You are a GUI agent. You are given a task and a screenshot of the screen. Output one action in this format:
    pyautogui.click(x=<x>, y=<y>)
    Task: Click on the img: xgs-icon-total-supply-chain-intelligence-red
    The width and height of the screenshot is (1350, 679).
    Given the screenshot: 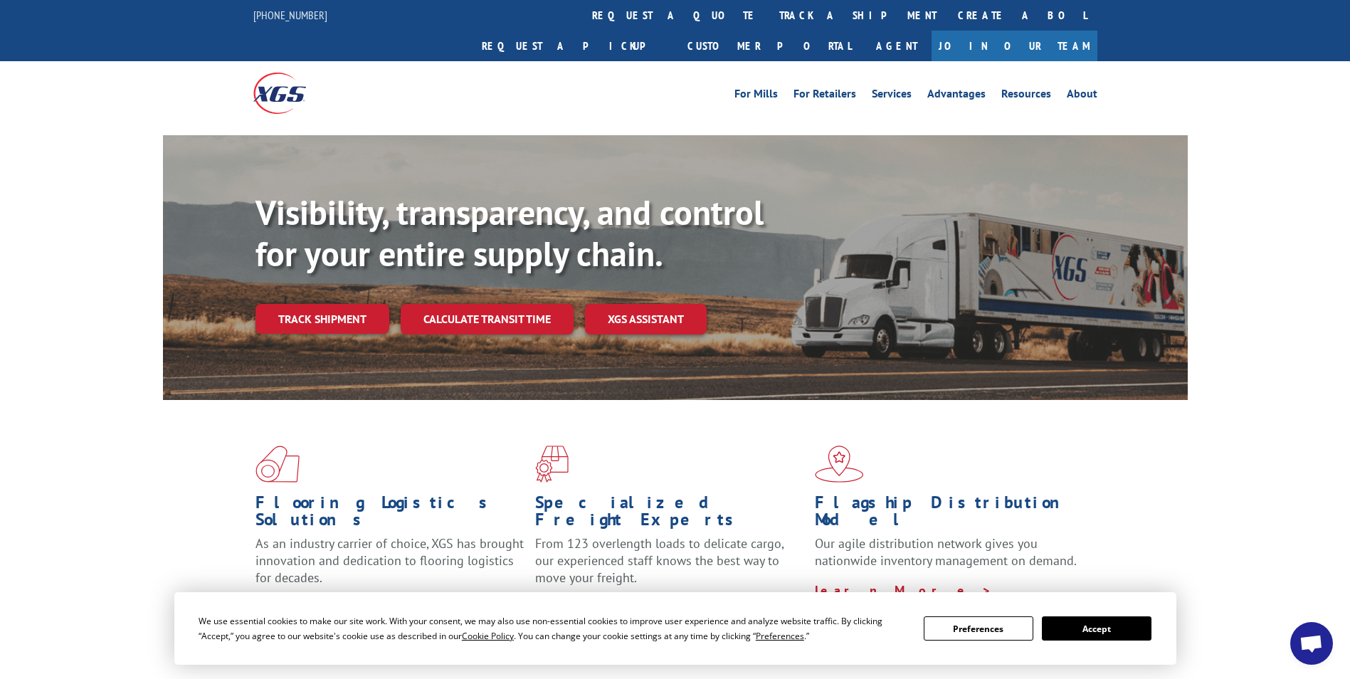 What is the action you would take?
    pyautogui.click(x=278, y=464)
    